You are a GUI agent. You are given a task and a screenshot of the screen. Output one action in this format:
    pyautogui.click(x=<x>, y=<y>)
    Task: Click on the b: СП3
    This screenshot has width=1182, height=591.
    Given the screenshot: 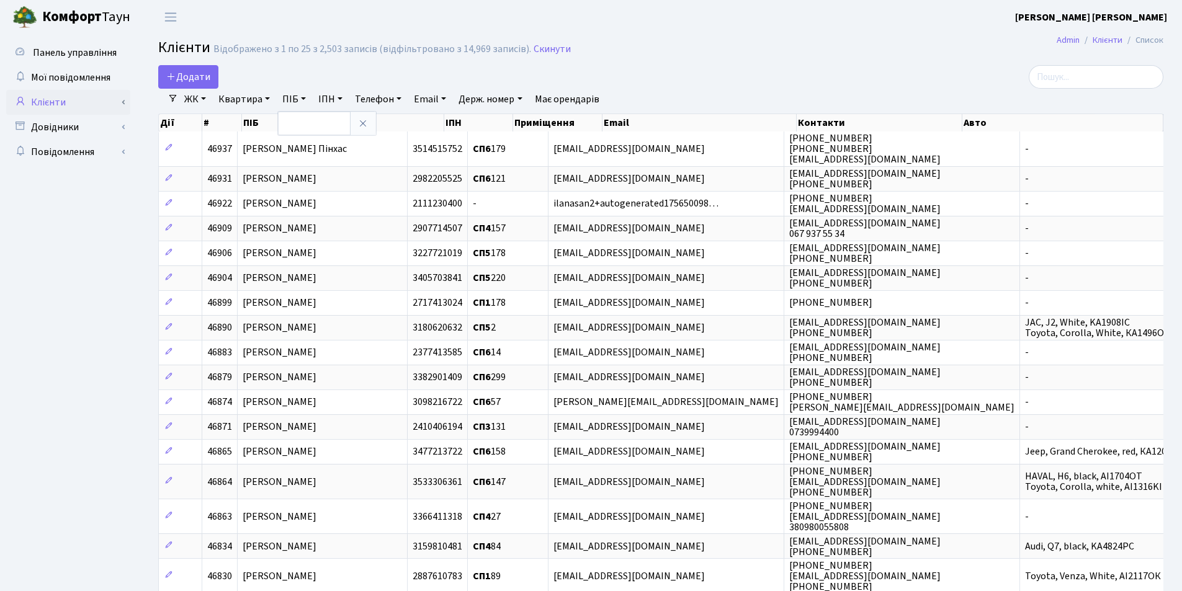 What is the action you would take?
    pyautogui.click(x=481, y=427)
    